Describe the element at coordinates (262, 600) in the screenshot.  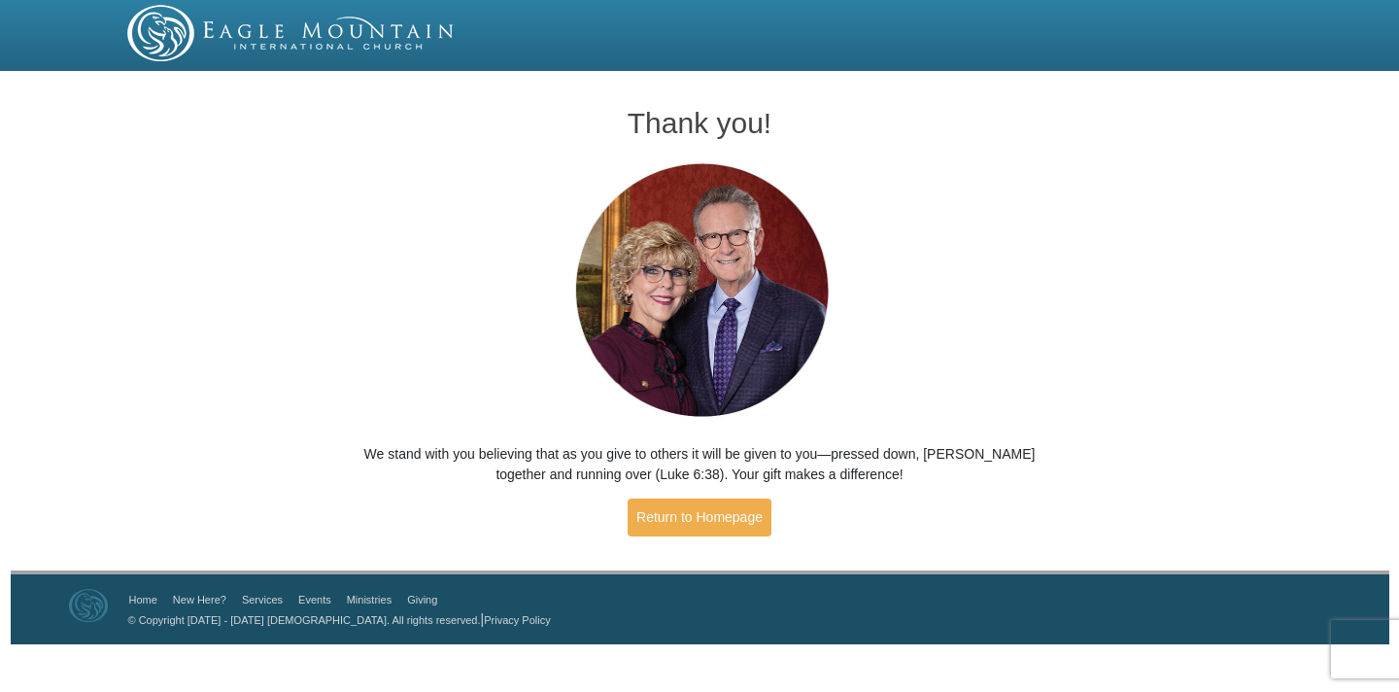
I see `a: Services` at that location.